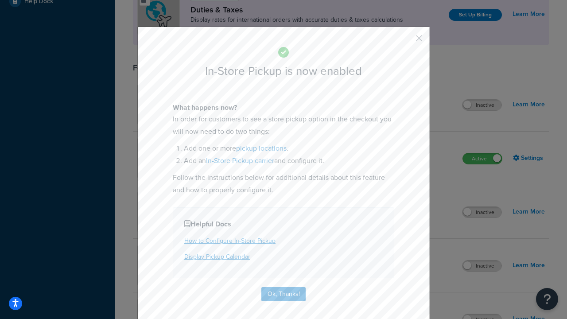 This screenshot has width=567, height=319. What do you see at coordinates (240, 160) in the screenshot?
I see `a: In-Store Pickup carrier` at bounding box center [240, 160].